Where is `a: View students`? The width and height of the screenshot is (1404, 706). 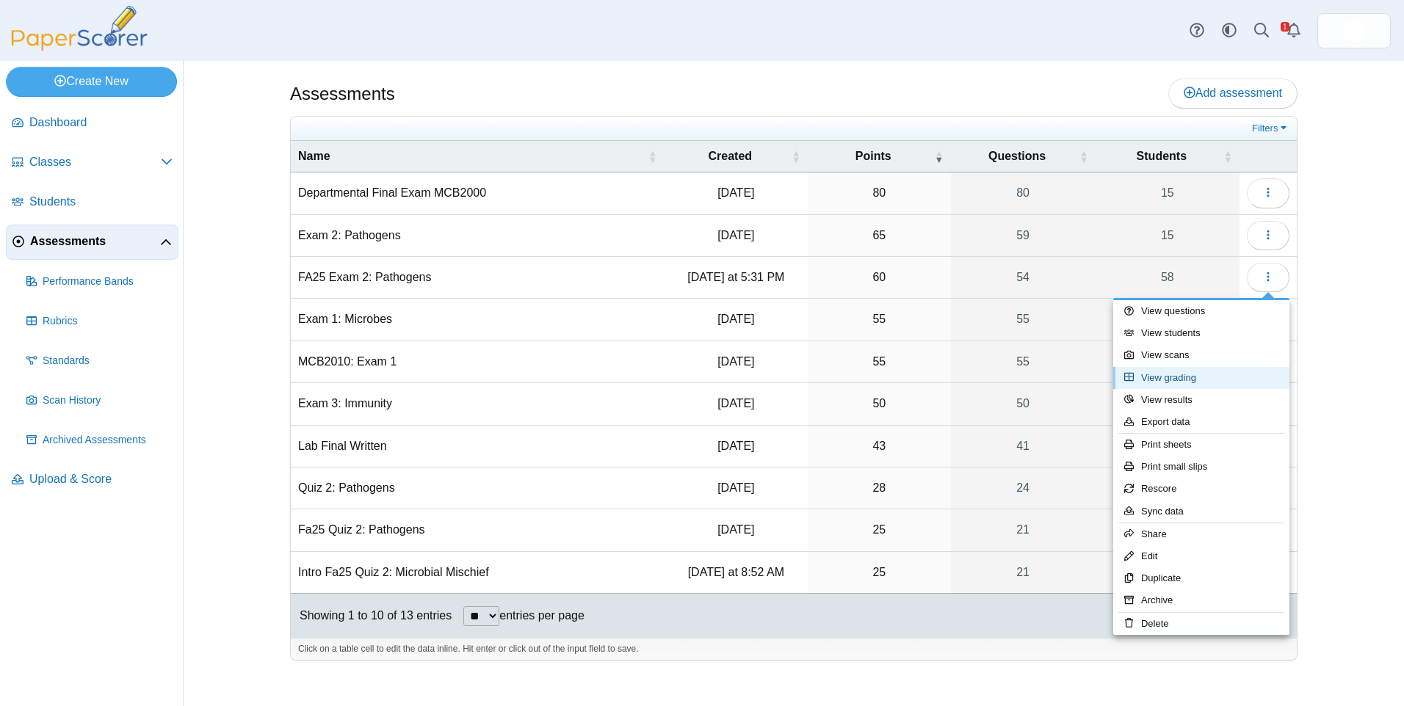
a: View students is located at coordinates (1201, 333).